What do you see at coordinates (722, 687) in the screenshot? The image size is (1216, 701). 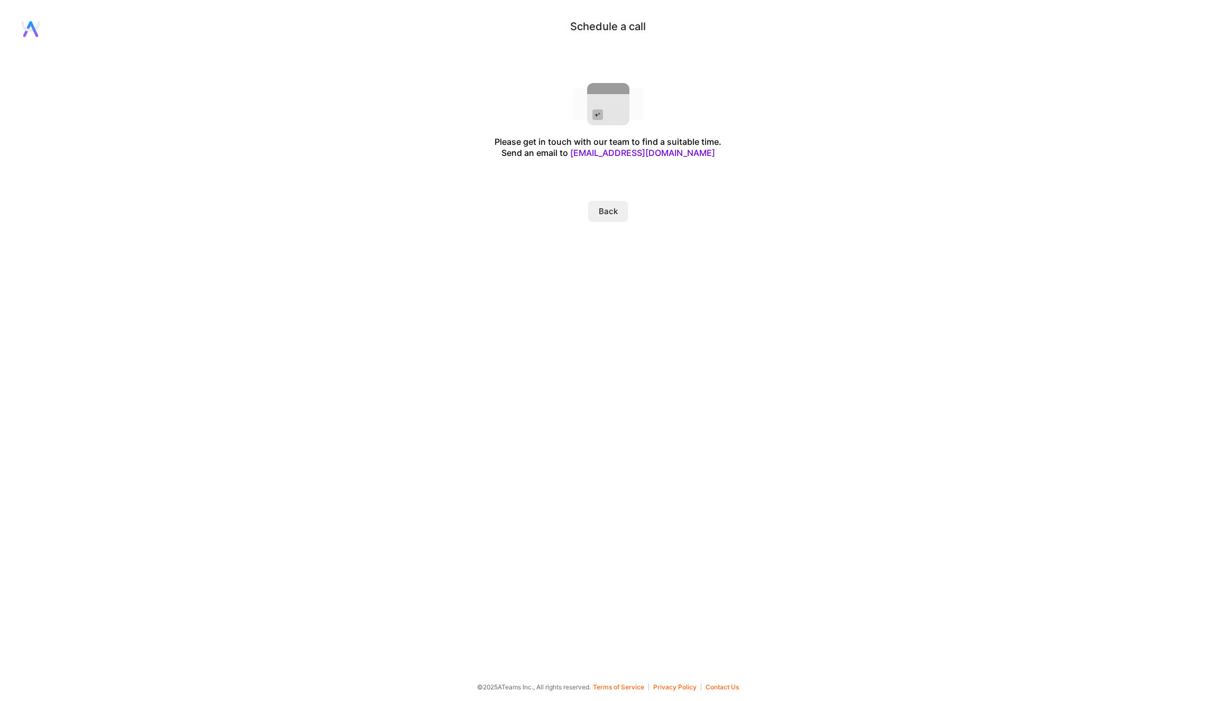 I see `button: Contact Us` at bounding box center [722, 687].